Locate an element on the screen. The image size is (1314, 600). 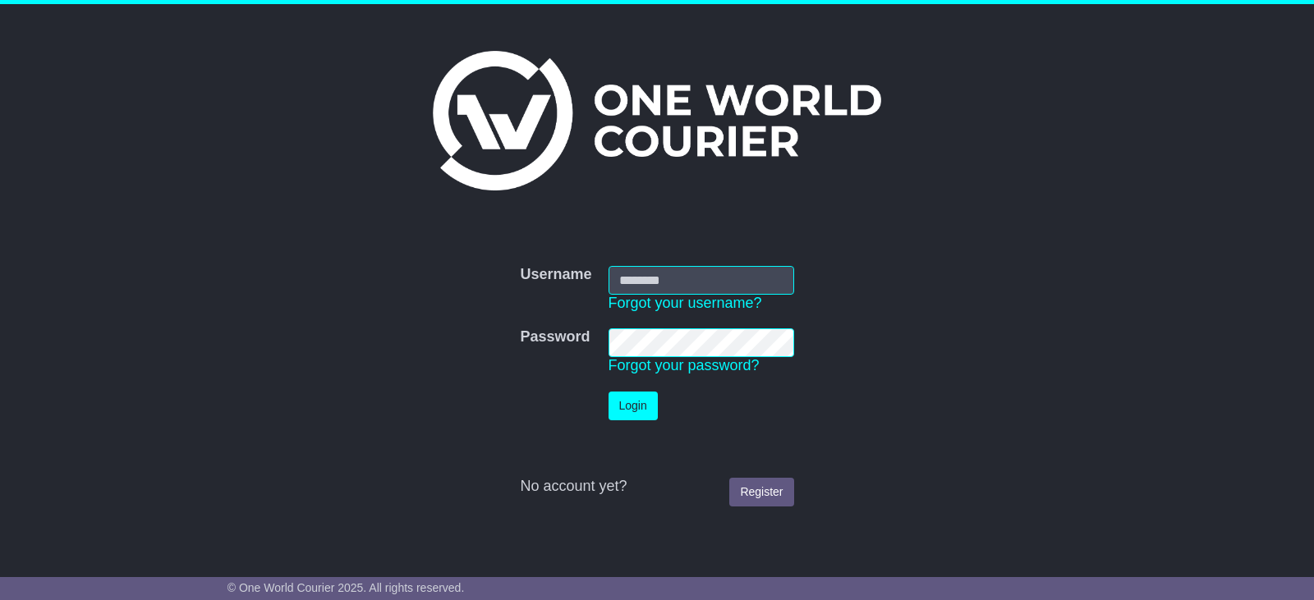
a: Forgot your username? is located at coordinates (685, 303).